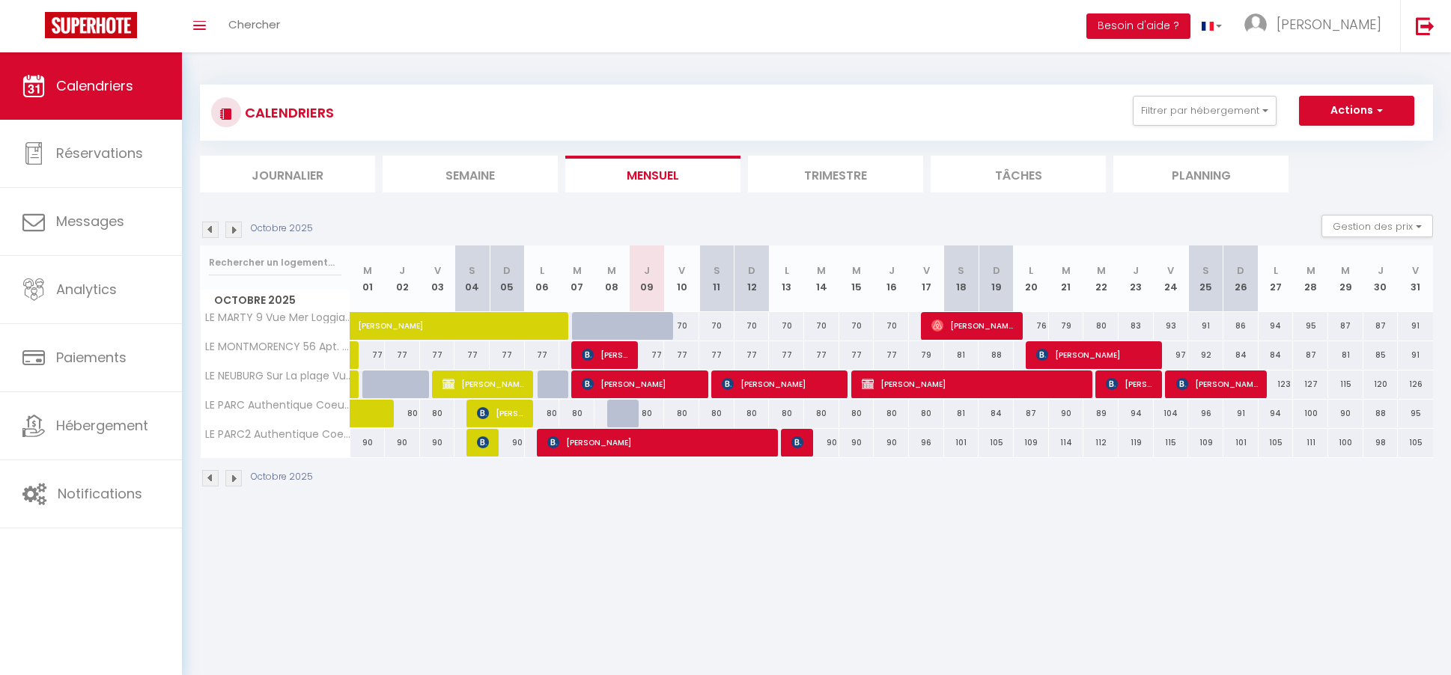 This screenshot has height=675, width=1451. I want to click on th: 05, so click(507, 279).